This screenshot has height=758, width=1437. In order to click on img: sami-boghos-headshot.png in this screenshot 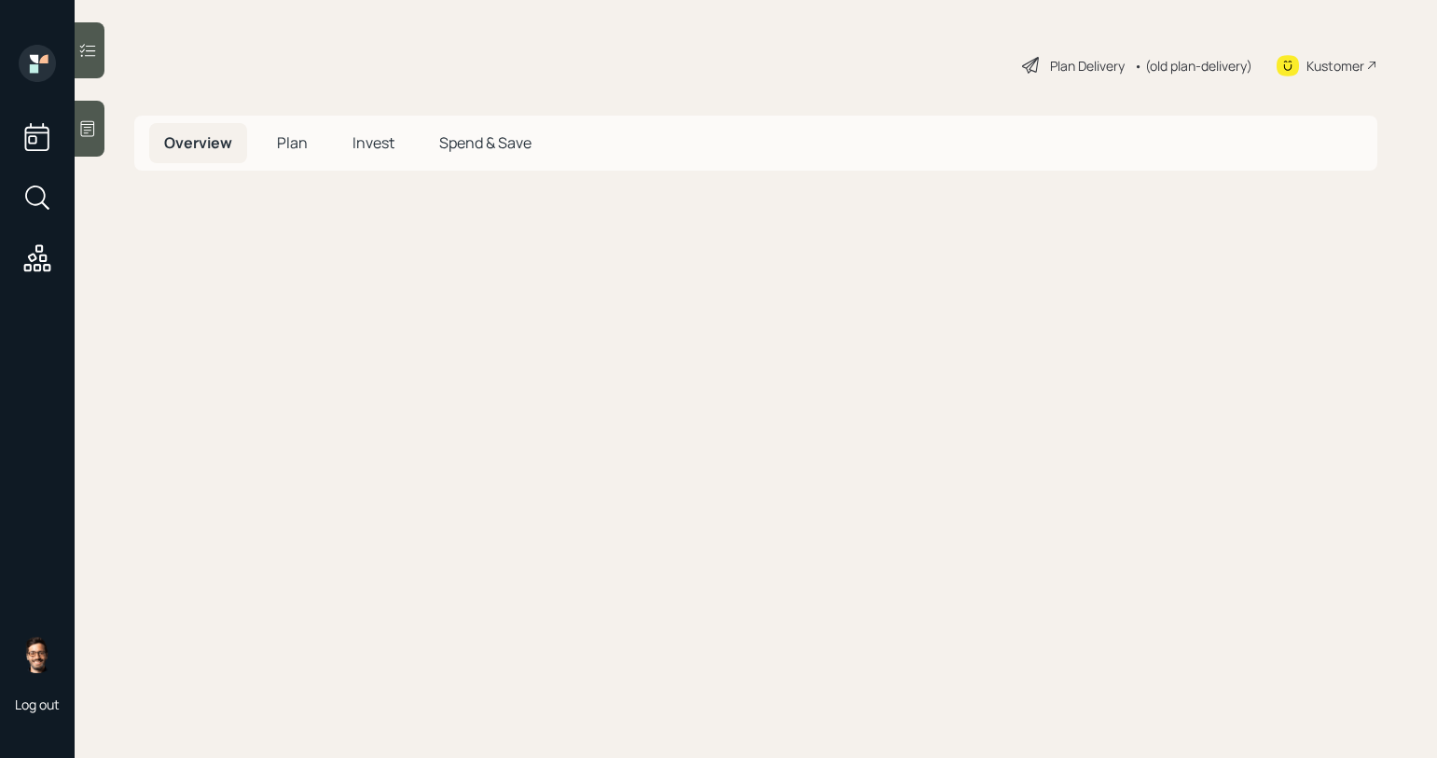, I will do `click(37, 655)`.